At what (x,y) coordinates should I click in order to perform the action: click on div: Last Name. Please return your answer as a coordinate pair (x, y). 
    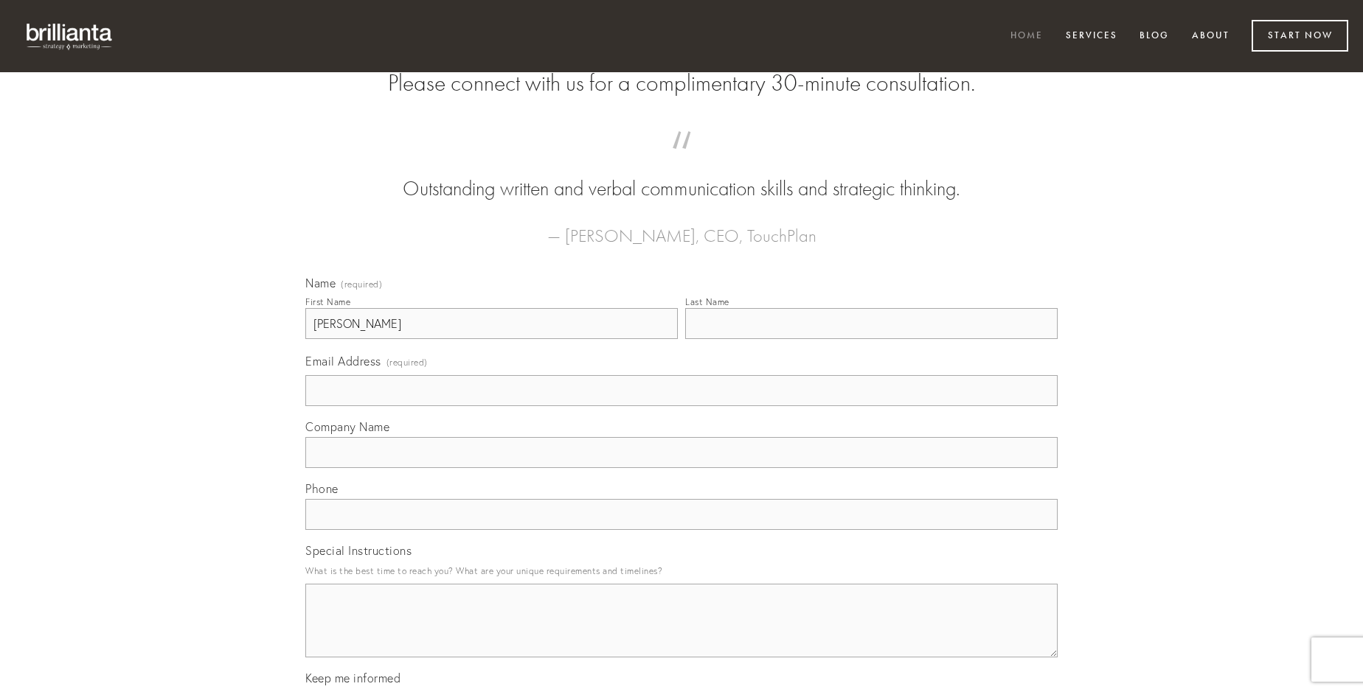
    Looking at the image, I should click on (707, 302).